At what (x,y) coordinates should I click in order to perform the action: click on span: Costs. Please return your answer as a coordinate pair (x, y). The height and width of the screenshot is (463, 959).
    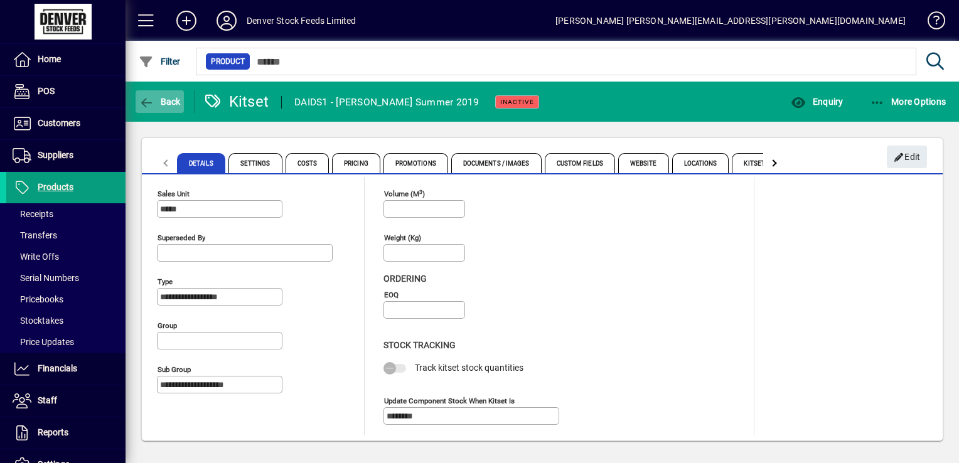
    Looking at the image, I should click on (307, 163).